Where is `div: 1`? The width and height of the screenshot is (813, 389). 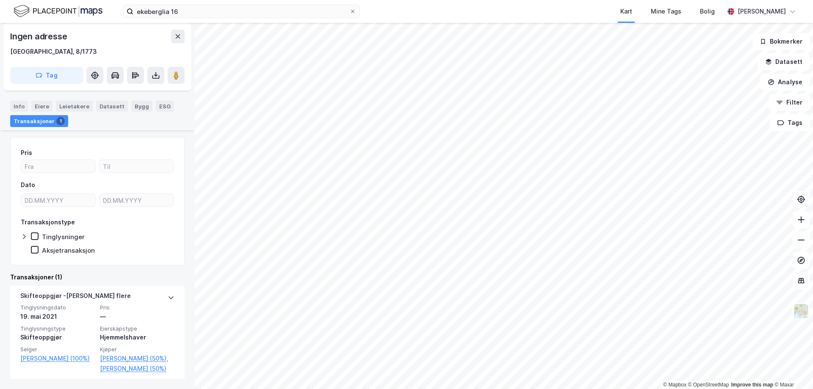 div: 1 is located at coordinates (61, 121).